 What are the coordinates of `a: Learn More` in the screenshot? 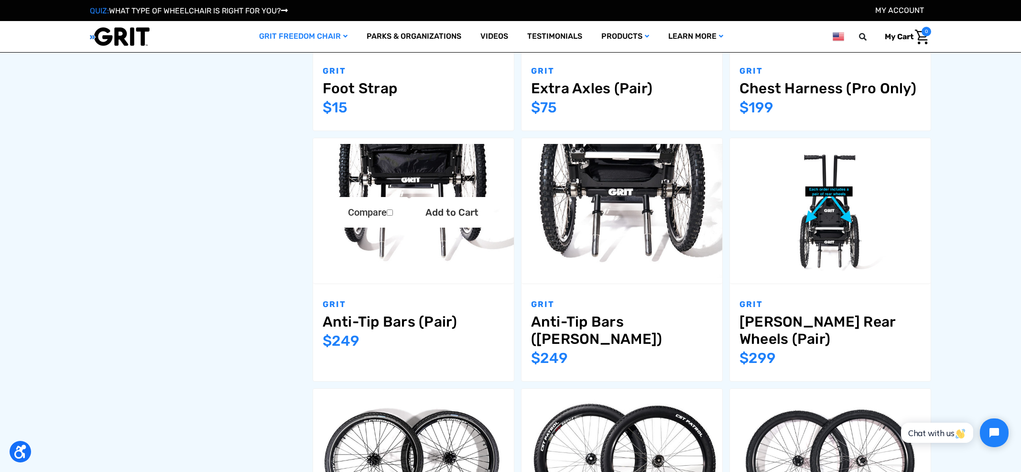 It's located at (695, 36).